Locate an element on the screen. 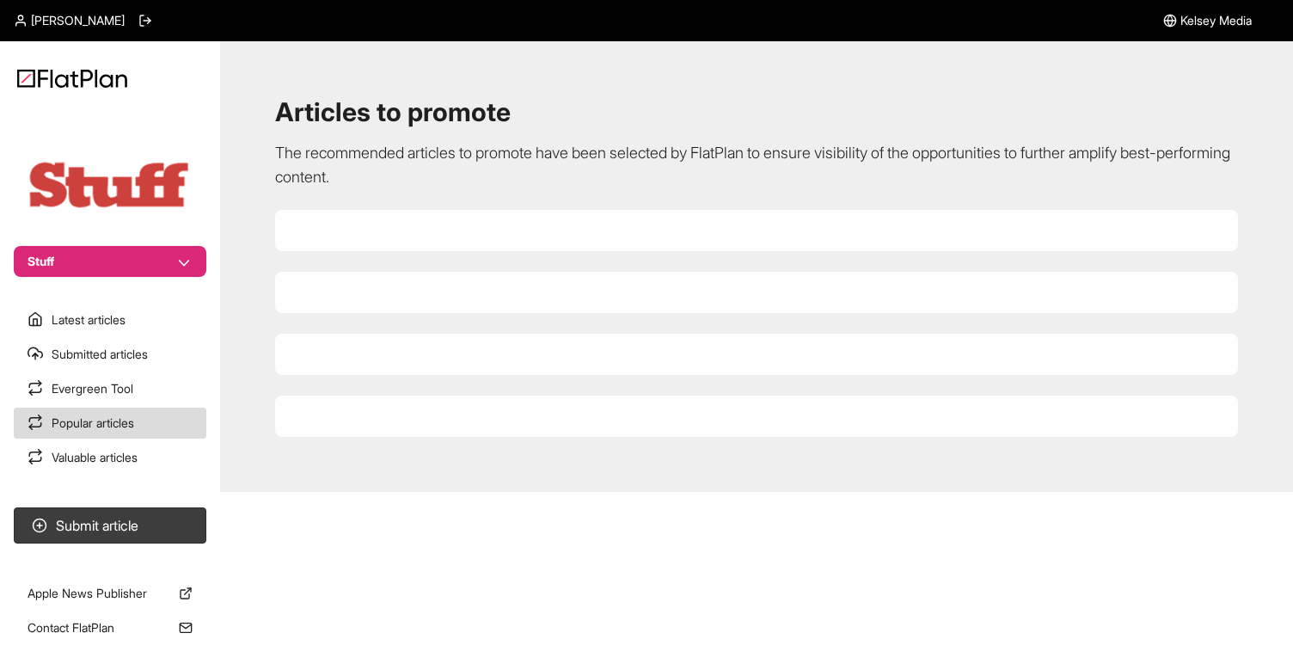 Image resolution: width=1293 pixels, height=670 pixels. p: The recommended articles to promote have been selected by FlatPlan to ensure visibility of the op... is located at coordinates (756, 165).